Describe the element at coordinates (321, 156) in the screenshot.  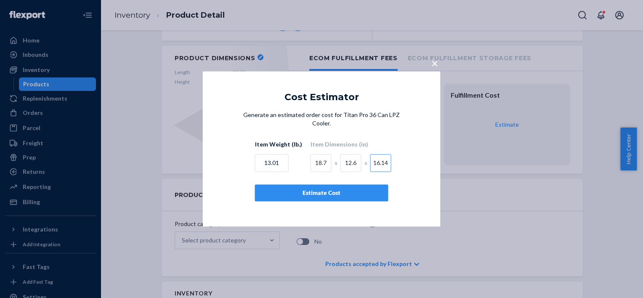
I see `div: Generate an estimated order cost for Titan Pro 36 Can LPZ Cooler.` at that location.